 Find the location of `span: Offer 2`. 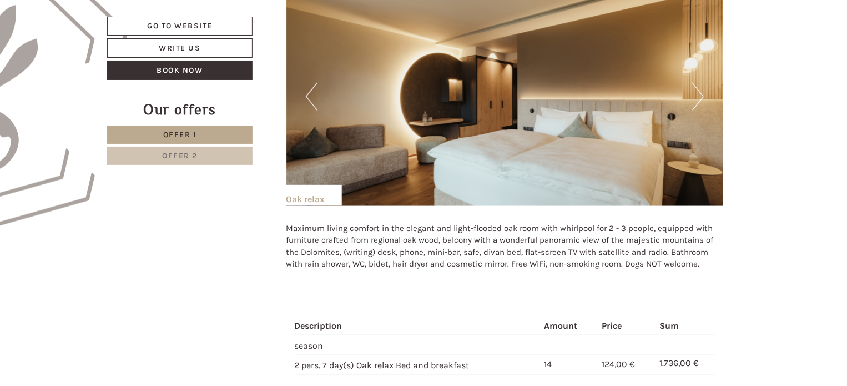

span: Offer 2 is located at coordinates (180, 155).